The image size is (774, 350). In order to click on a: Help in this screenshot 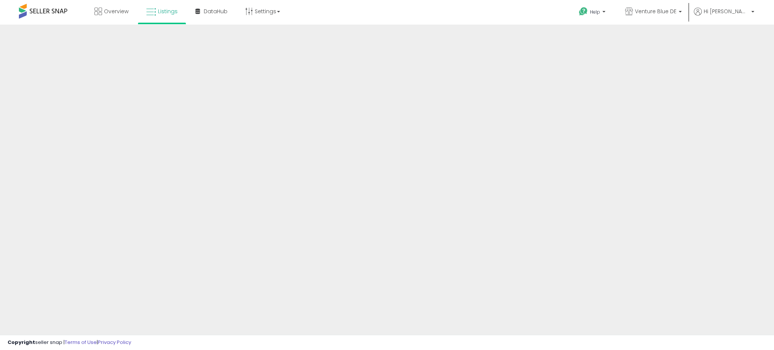, I will do `click(593, 13)`.